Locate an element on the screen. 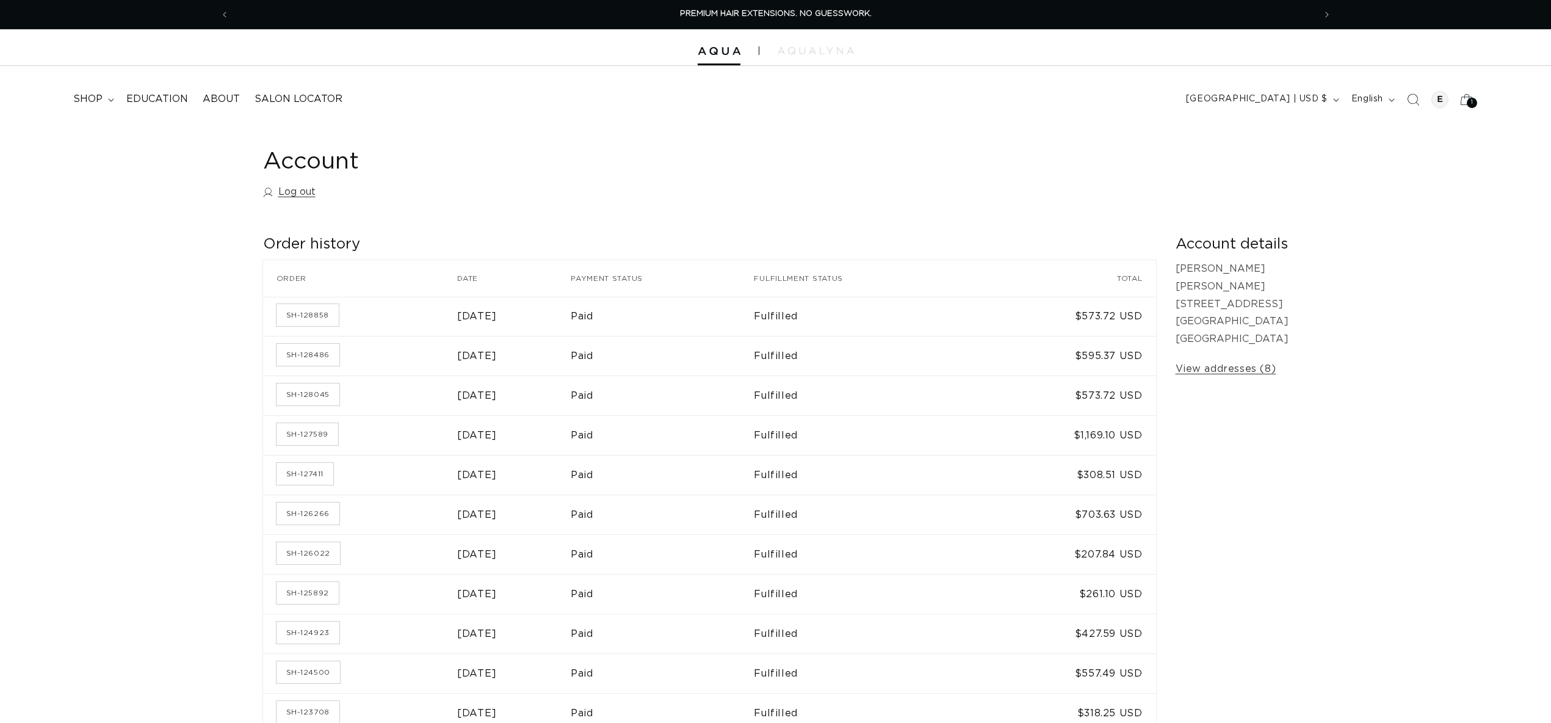 This screenshot has width=1551, height=723. td: $703.63 USD is located at coordinates (1064, 514).